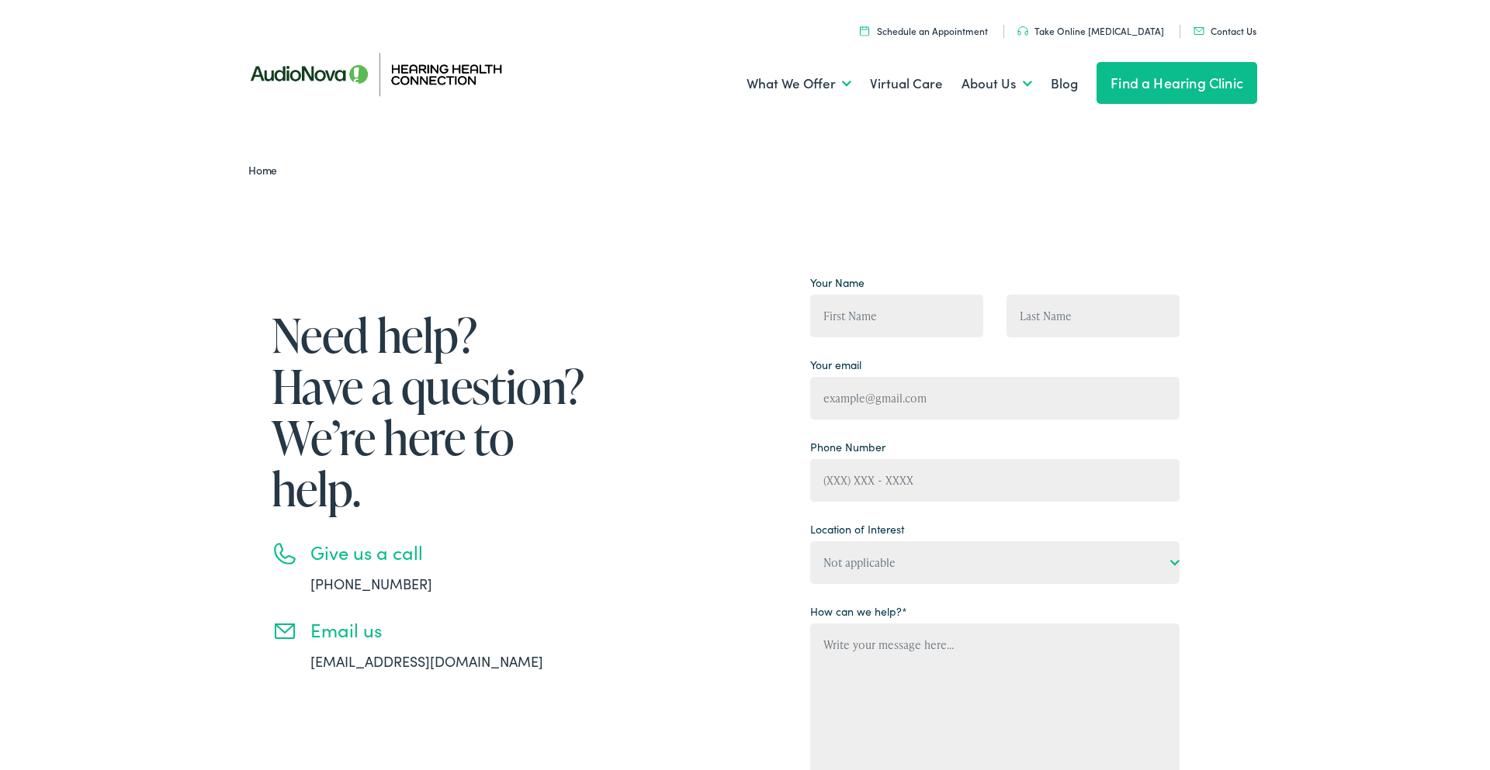  Describe the element at coordinates (856, 529) in the screenshot. I see `label: Location of Interest` at that location.